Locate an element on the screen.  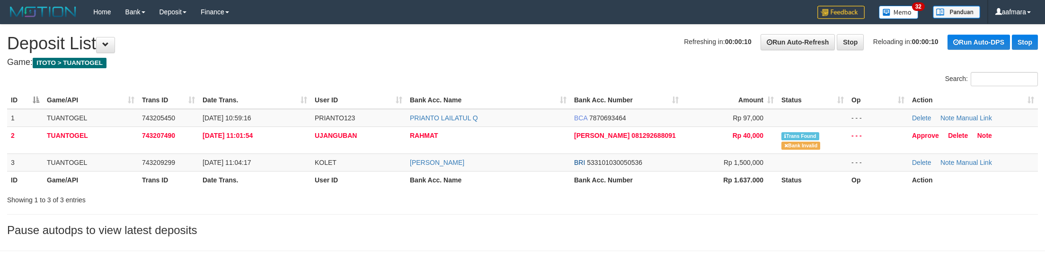
a: Run Auto-DPS is located at coordinates (978, 42).